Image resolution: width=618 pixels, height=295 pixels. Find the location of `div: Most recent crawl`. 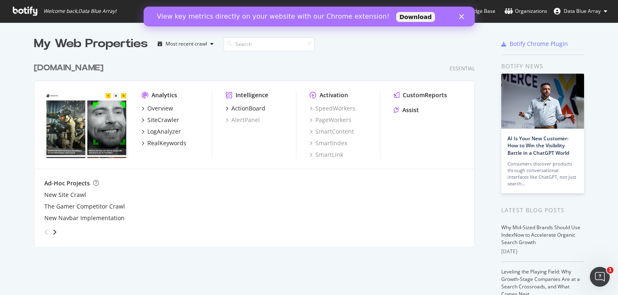

div: Most recent crawl is located at coordinates (186, 44).